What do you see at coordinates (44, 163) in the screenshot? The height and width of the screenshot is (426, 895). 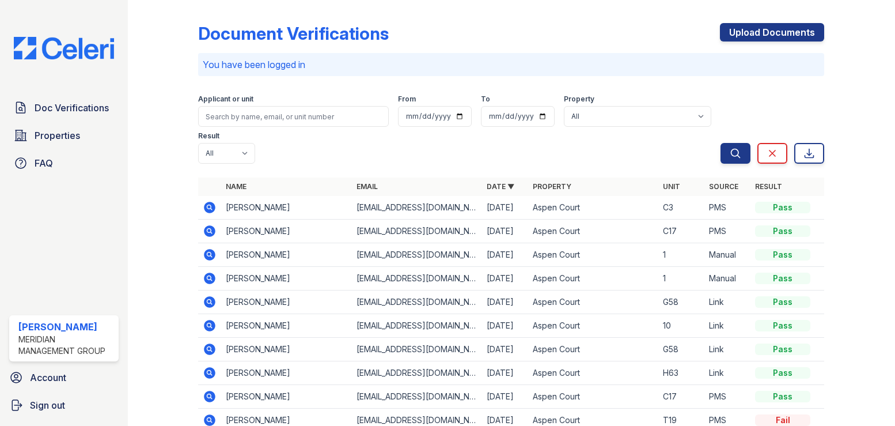 I see `span: FAQ` at bounding box center [44, 163].